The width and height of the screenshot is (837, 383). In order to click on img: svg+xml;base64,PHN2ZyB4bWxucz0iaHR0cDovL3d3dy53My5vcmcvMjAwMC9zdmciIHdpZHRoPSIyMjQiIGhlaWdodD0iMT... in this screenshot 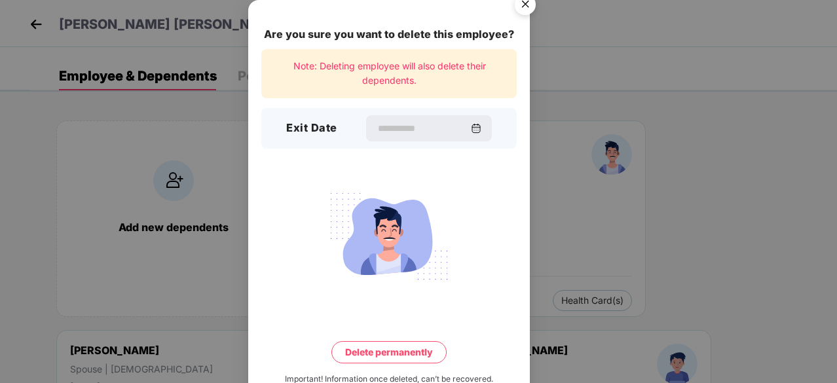, I will do `click(389, 237)`.